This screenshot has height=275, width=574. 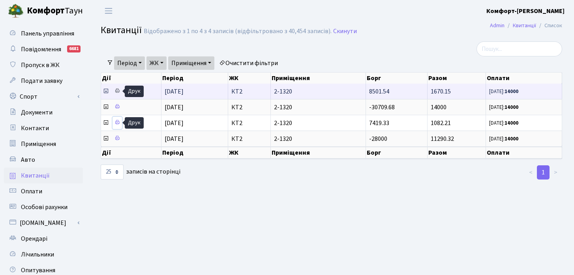 I want to click on a: Admin, so click(x=497, y=25).